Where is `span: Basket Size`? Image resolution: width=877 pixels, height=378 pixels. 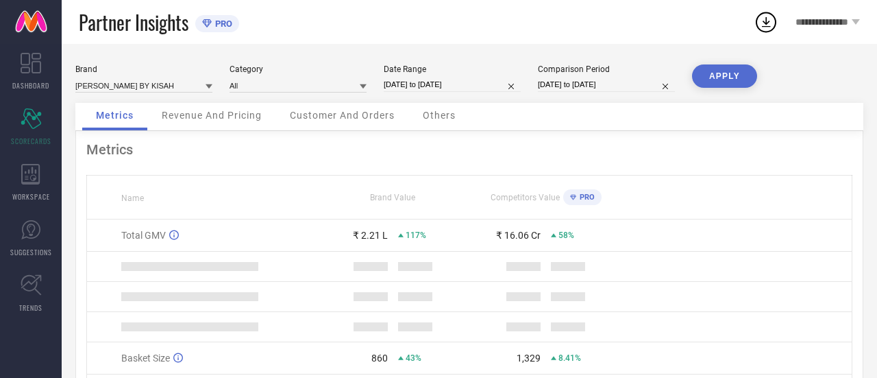 span: Basket Size is located at coordinates (145, 358).